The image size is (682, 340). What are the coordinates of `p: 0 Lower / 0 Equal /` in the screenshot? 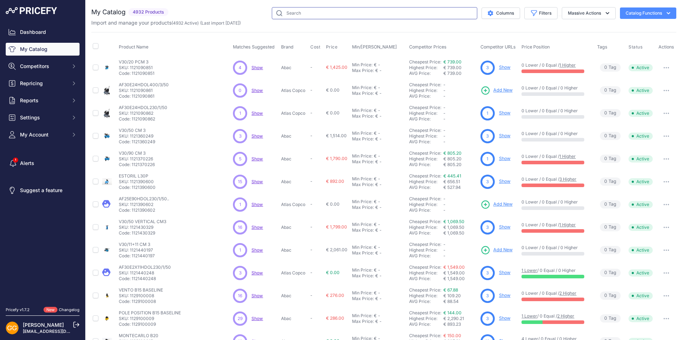 It's located at (555, 157).